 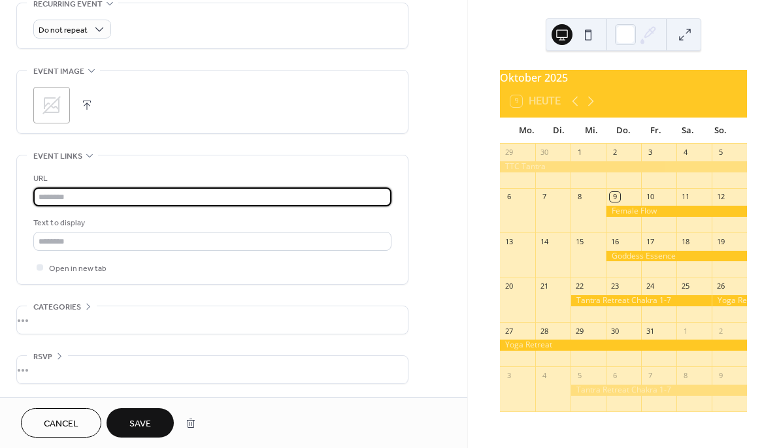 I want to click on div: 21, so click(x=544, y=286).